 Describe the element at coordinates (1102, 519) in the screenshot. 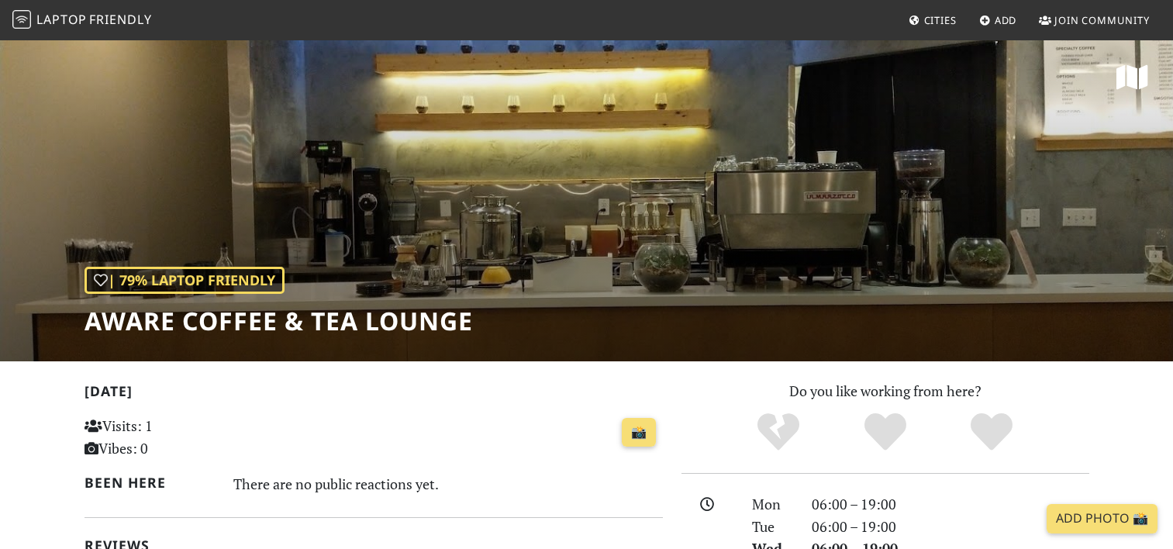

I see `a: Add Photo 📸` at that location.